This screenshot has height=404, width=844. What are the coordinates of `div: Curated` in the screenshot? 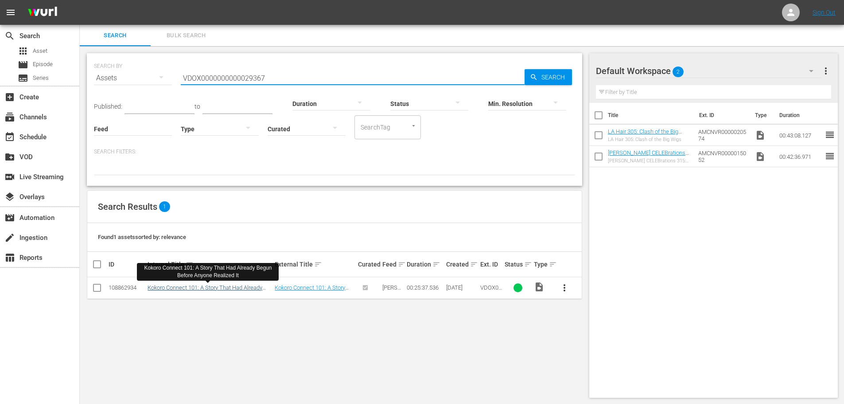 It's located at (369, 264).